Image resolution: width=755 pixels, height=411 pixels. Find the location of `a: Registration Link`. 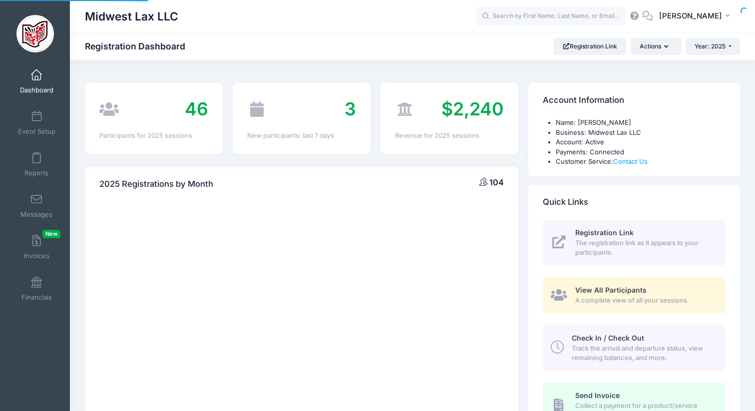

a: Registration Link is located at coordinates (589, 46).